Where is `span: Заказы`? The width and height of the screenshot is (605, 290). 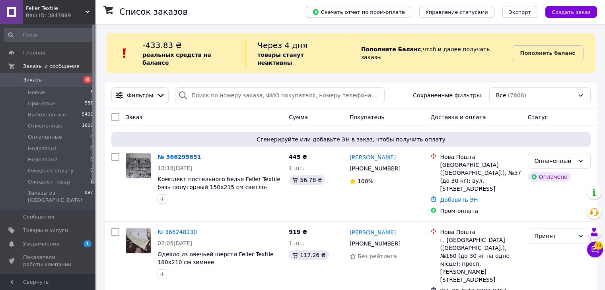
span: Заказы is located at coordinates (33, 80).